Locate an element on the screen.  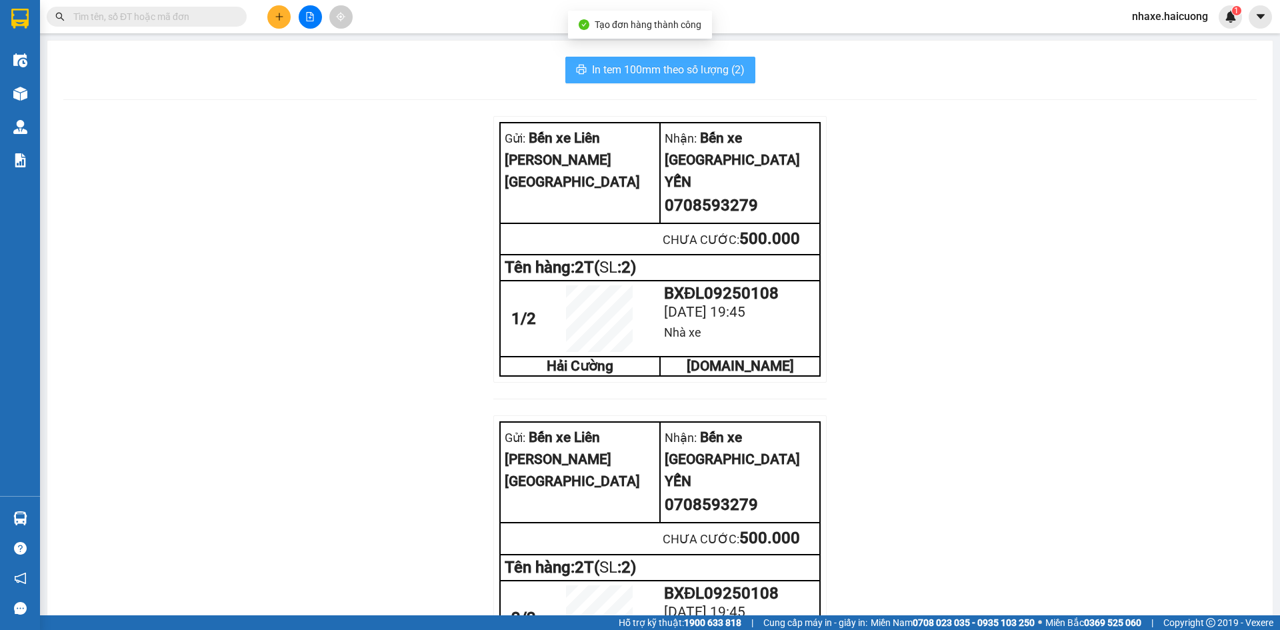
img: icon-new-feature is located at coordinates (1230, 17).